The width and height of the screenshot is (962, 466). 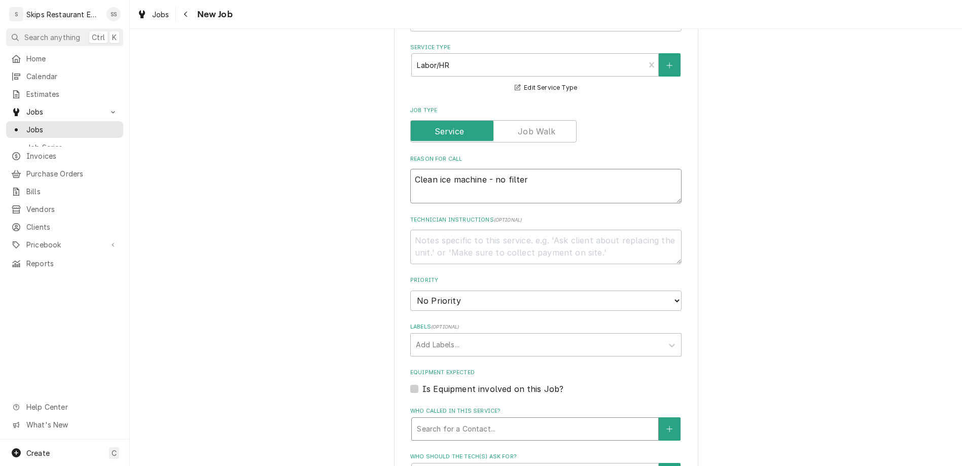 I want to click on span: Reports, so click(x=72, y=263).